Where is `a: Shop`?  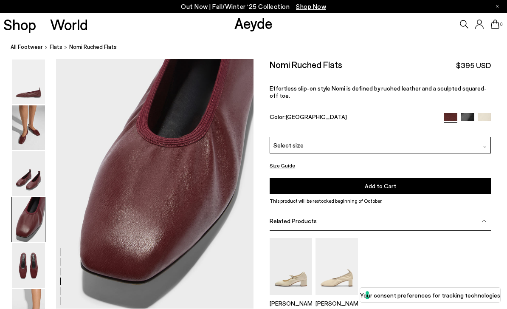 a: Shop is located at coordinates (20, 24).